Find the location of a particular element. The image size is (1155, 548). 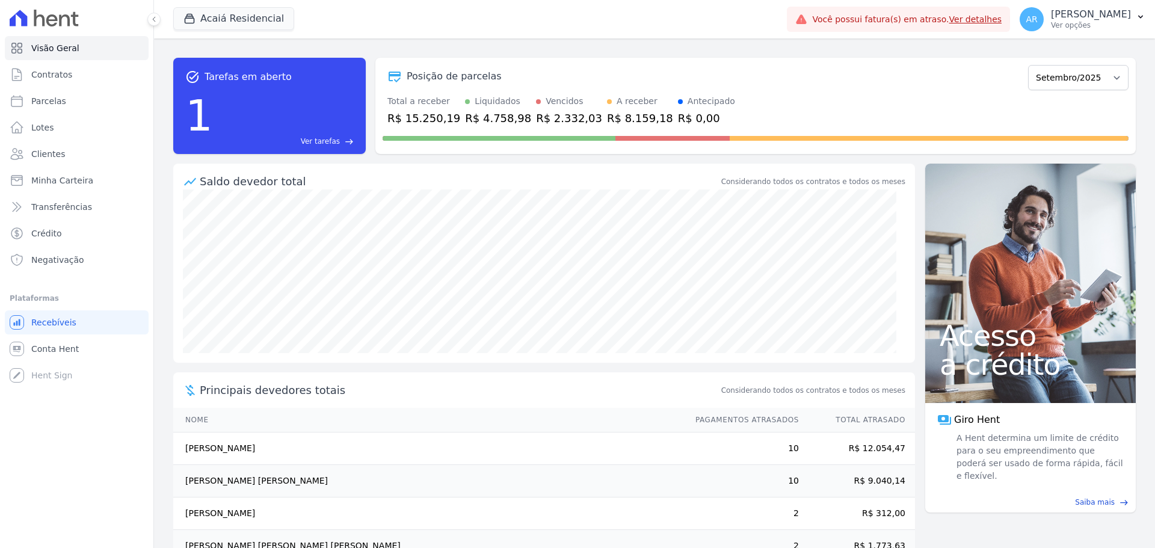

a: Transferências is located at coordinates (76, 207).